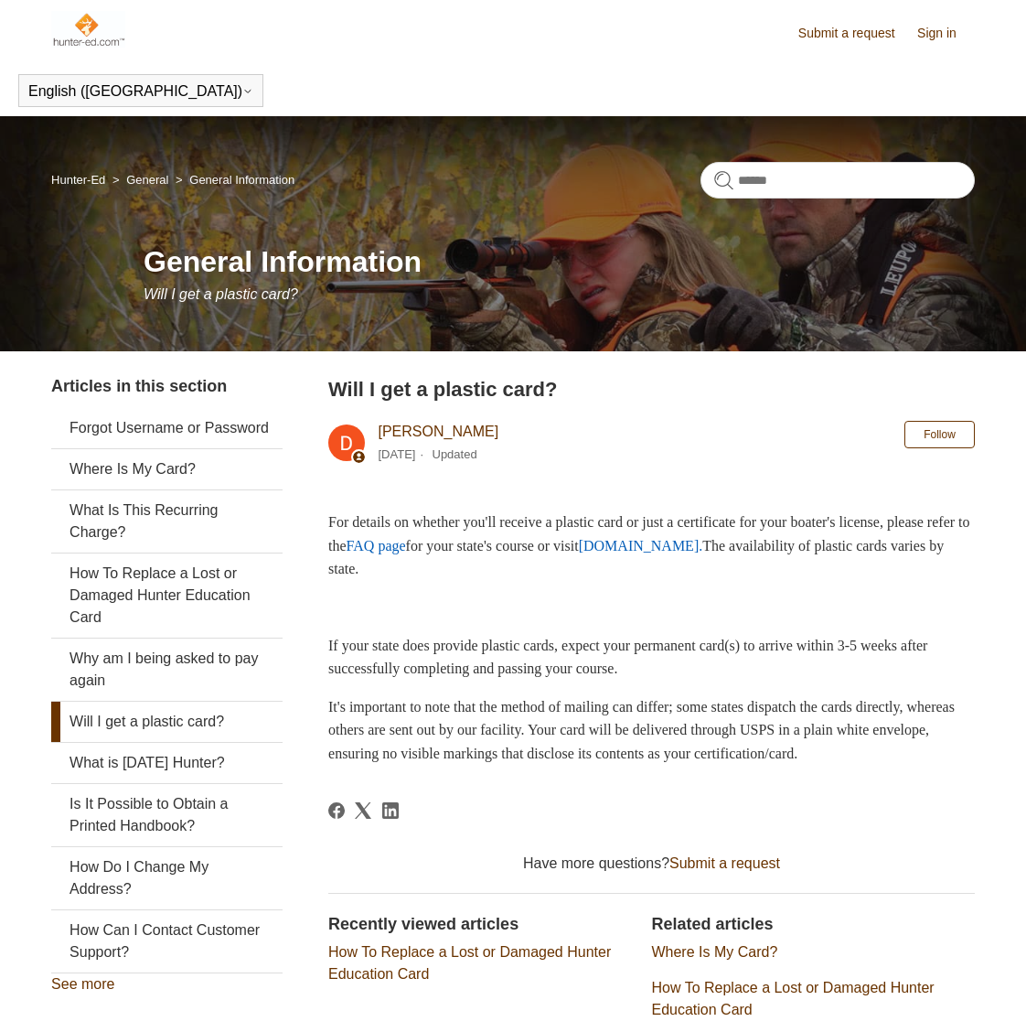  What do you see at coordinates (946, 33) in the screenshot?
I see `a: Sign in` at bounding box center [946, 33].